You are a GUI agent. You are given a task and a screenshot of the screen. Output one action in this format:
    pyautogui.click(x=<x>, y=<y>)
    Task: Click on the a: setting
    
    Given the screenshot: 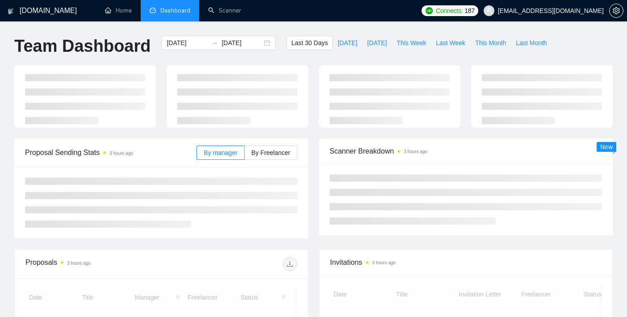 What is the action you would take?
    pyautogui.click(x=617, y=11)
    